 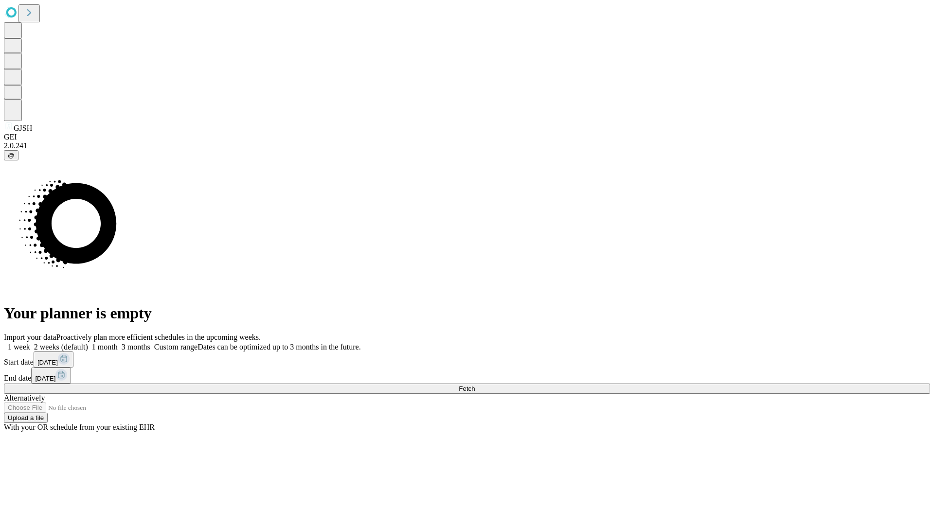 I want to click on span: Dates can be optimized up to 3 months in the future., so click(x=279, y=347).